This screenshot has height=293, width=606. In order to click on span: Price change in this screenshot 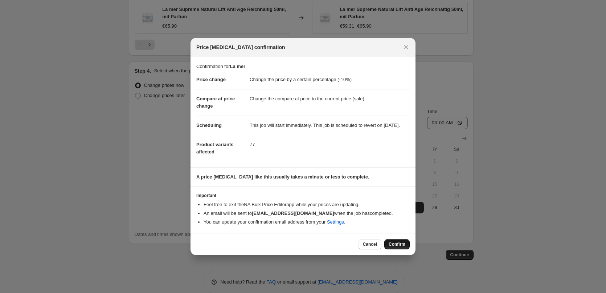, I will do `click(211, 79)`.